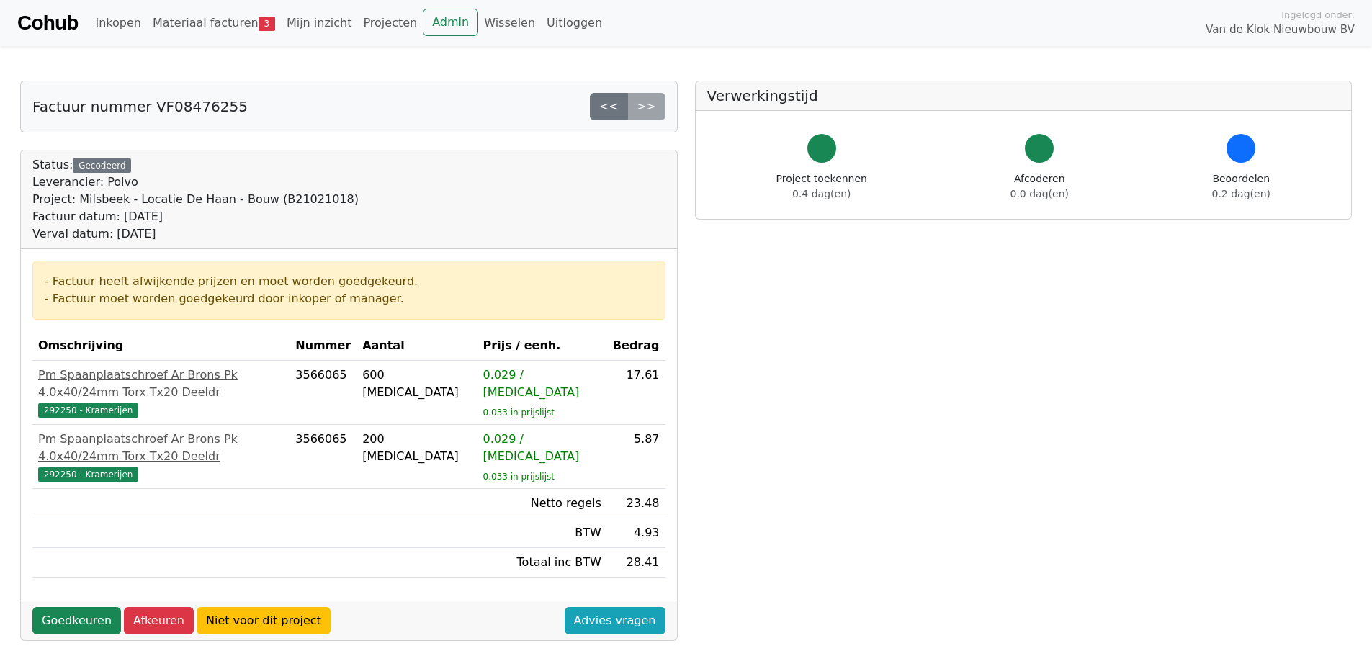 The width and height of the screenshot is (1372, 656). Describe the element at coordinates (76, 621) in the screenshot. I see `a: Goedkeuren` at that location.